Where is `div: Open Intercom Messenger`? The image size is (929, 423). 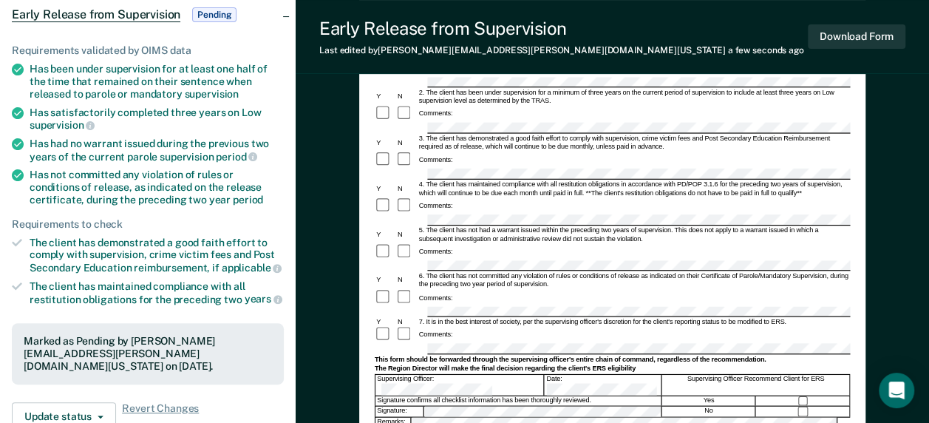 div: Open Intercom Messenger is located at coordinates (896, 390).